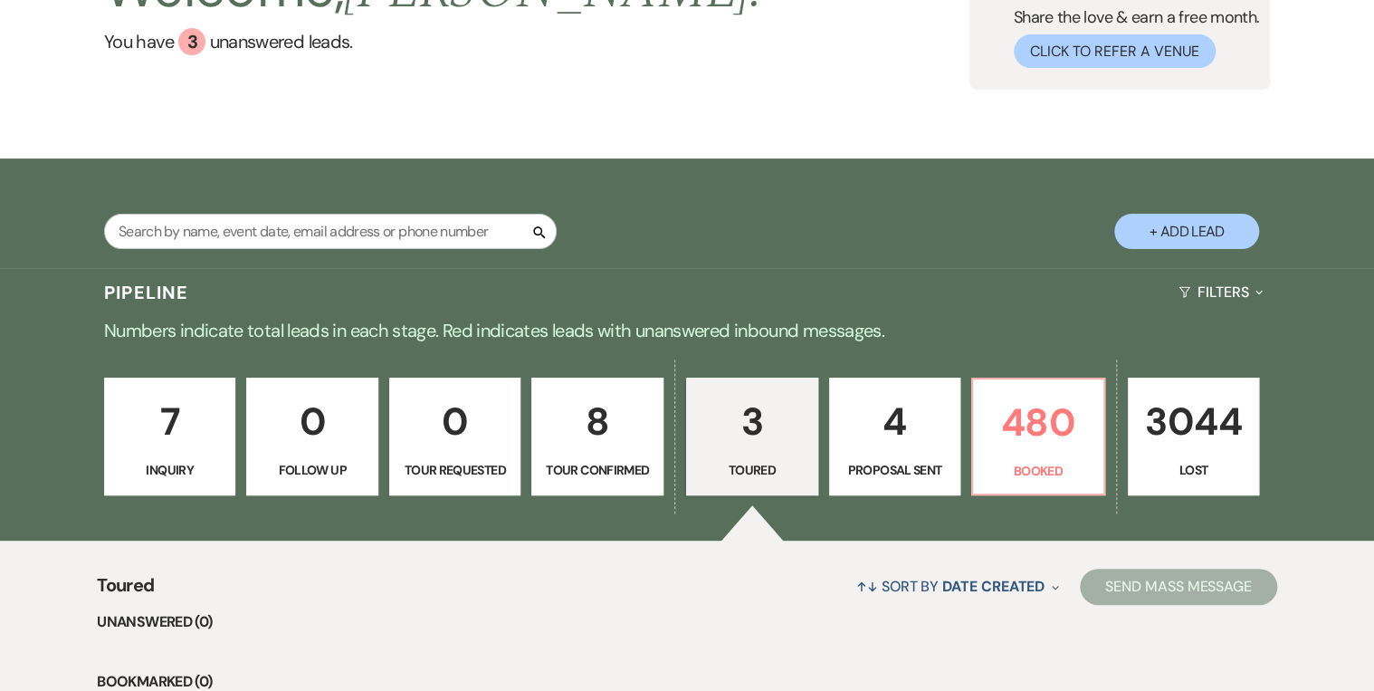 Image resolution: width=1374 pixels, height=691 pixels. Describe the element at coordinates (192, 42) in the screenshot. I see `div: 3` at that location.